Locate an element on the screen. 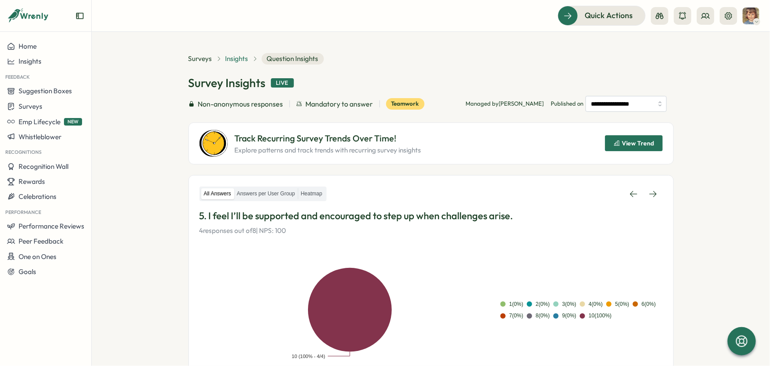 This screenshot has height=366, width=770. span: Recognition Wall is located at coordinates (43, 166).